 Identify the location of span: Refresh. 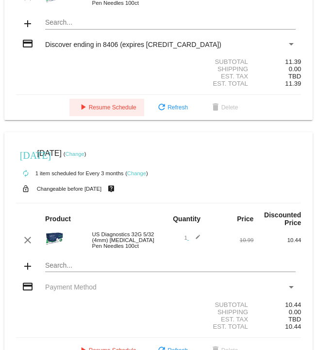
(172, 108).